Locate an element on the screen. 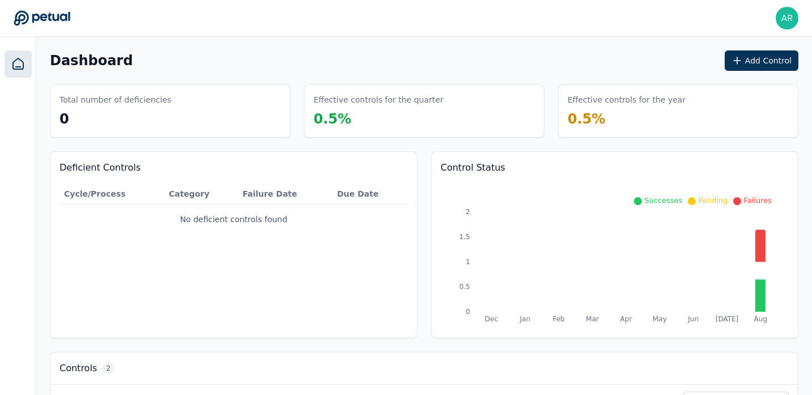 The height and width of the screenshot is (395, 812). tspan: May is located at coordinates (659, 319).